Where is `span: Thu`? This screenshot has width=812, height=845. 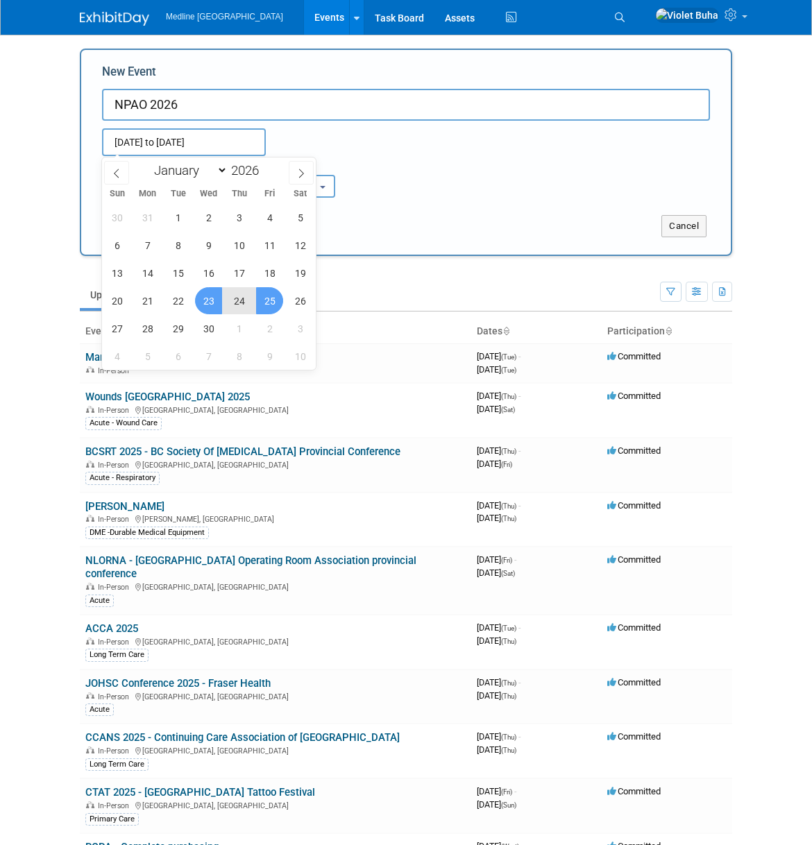 span: Thu is located at coordinates (239, 194).